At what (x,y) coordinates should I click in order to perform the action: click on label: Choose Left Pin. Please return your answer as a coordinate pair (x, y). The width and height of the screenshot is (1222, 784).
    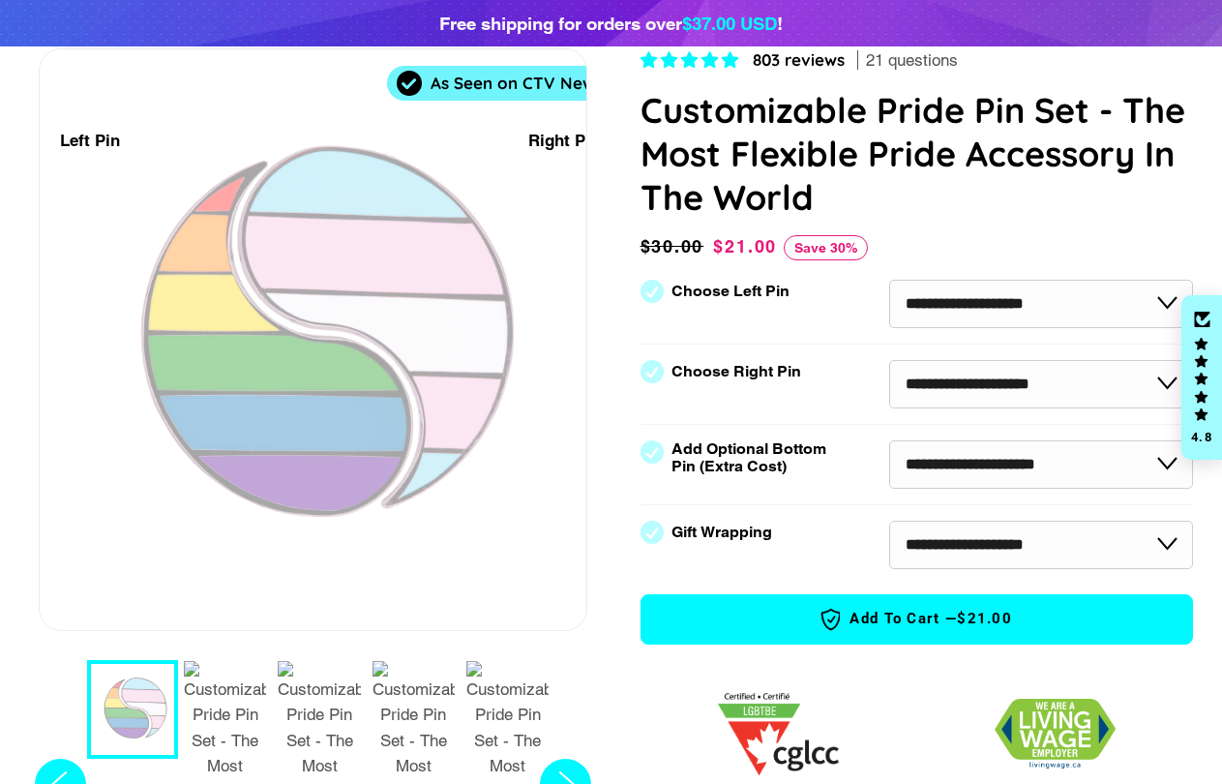
    Looking at the image, I should click on (730, 291).